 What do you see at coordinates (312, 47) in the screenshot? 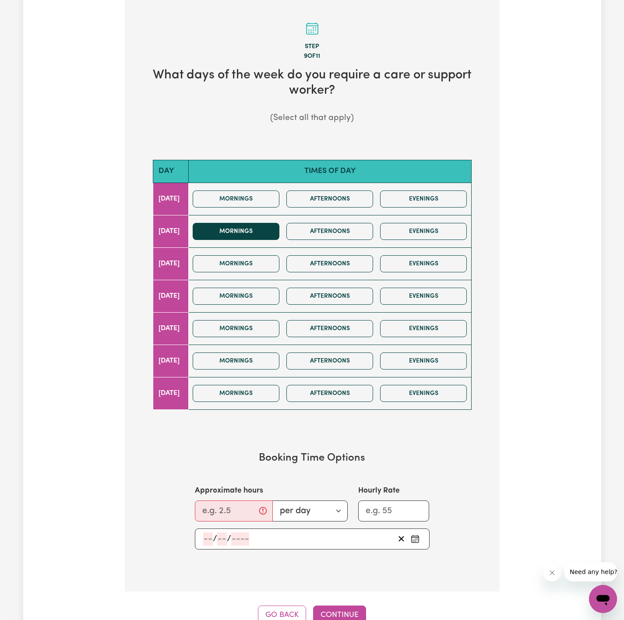
I see `div: Step` at bounding box center [312, 47].